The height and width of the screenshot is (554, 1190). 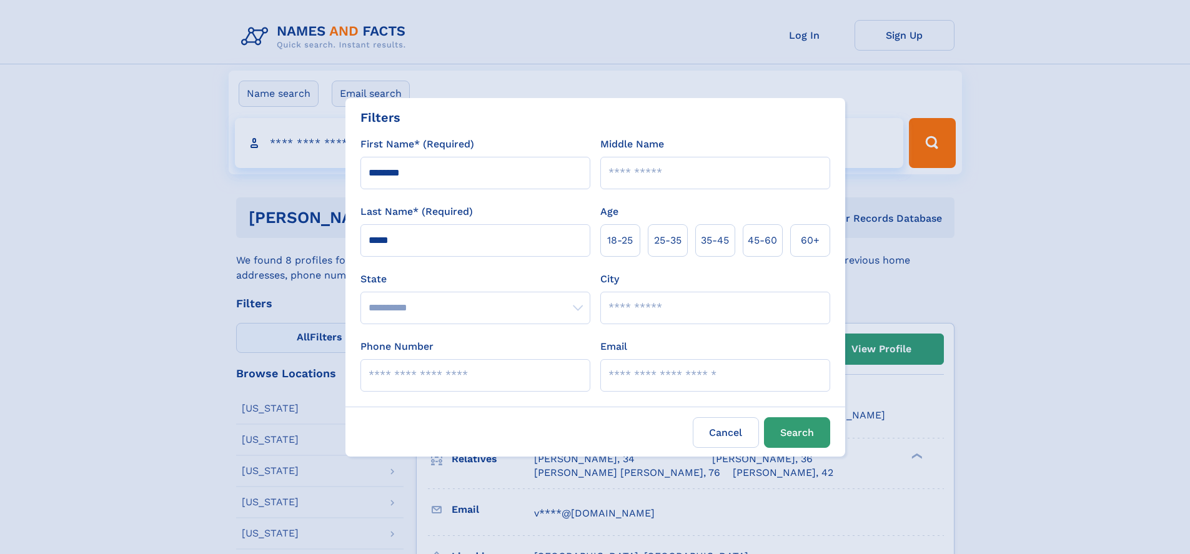 I want to click on span: 35‑45, so click(x=714, y=240).